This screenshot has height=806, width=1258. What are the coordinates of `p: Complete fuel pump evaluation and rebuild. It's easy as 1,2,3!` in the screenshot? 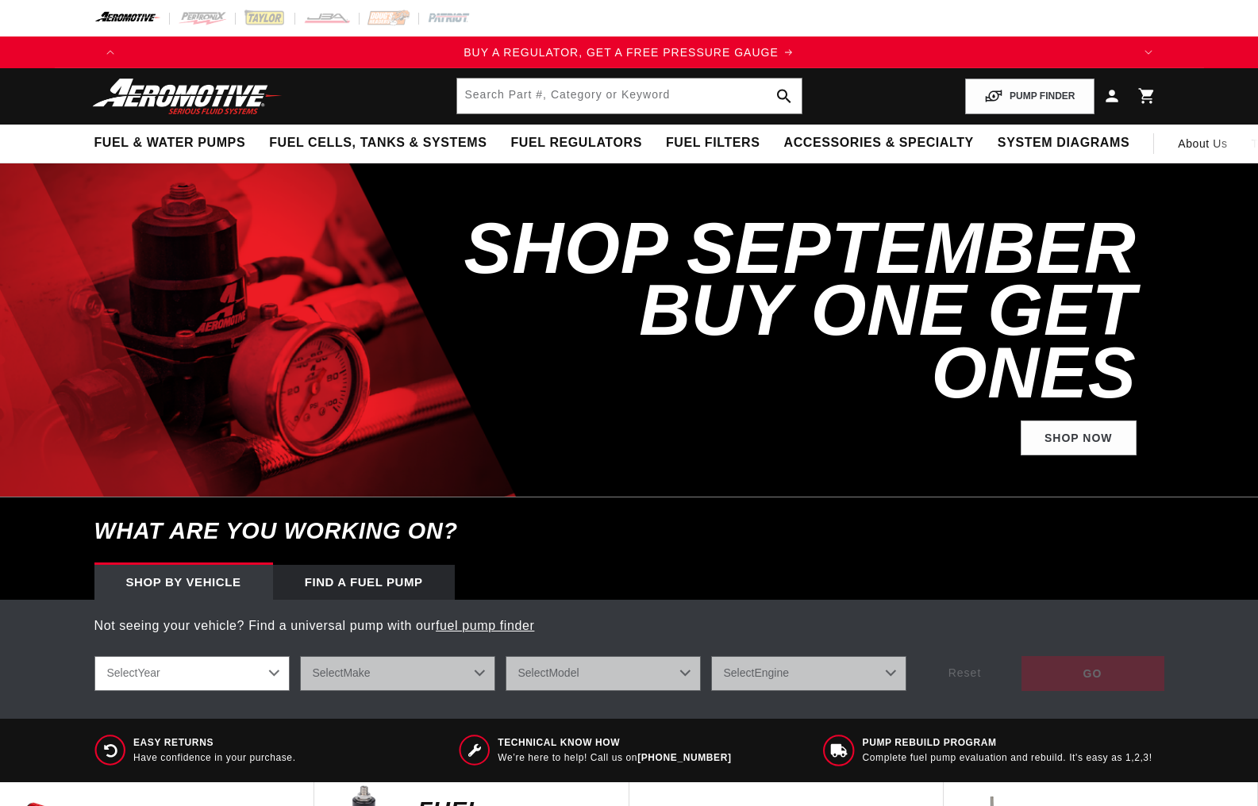 It's located at (1007, 758).